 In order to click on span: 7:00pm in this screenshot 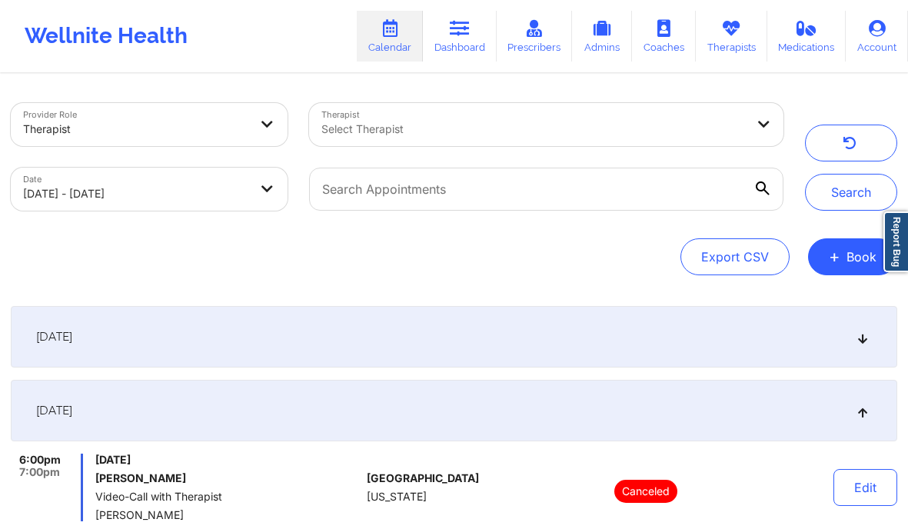, I will do `click(39, 472)`.